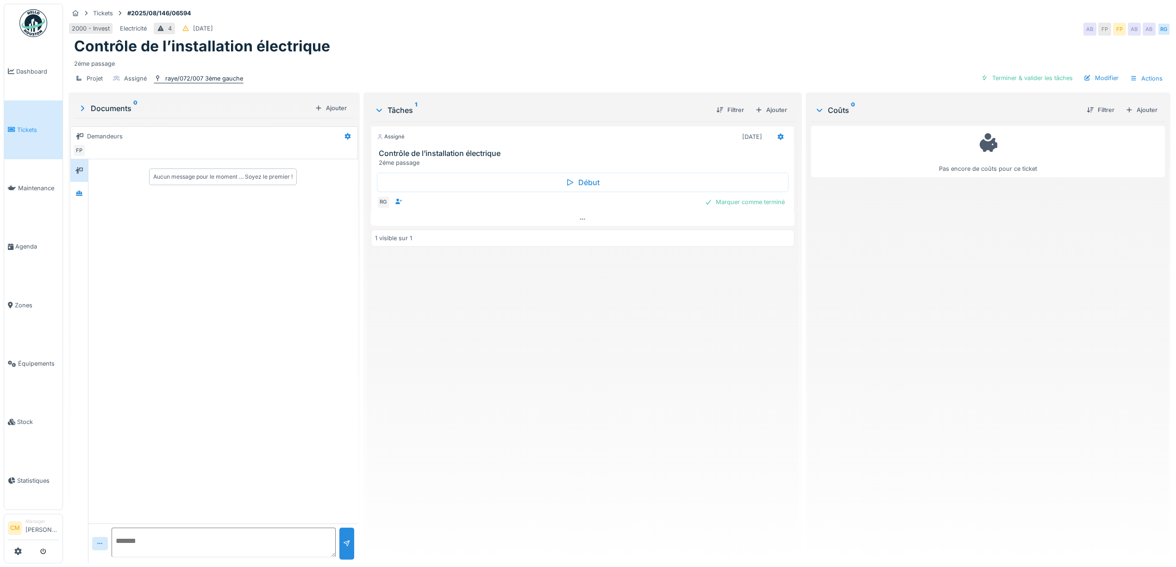 Image resolution: width=1176 pixels, height=567 pixels. Describe the element at coordinates (33, 364) in the screenshot. I see `a: Équipements` at that location.